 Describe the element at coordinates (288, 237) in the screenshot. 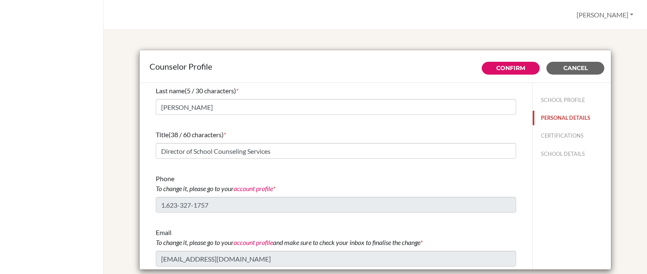

I see `span: Email` at that location.